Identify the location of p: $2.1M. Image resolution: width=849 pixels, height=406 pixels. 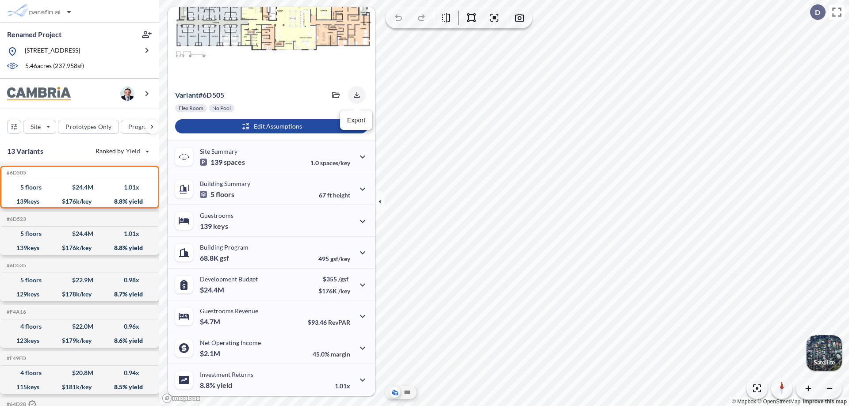
(210, 354).